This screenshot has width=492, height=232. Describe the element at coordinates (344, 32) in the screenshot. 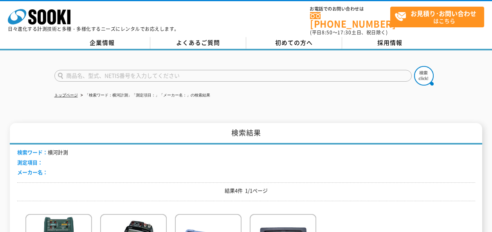

I see `span: 17:30` at that location.